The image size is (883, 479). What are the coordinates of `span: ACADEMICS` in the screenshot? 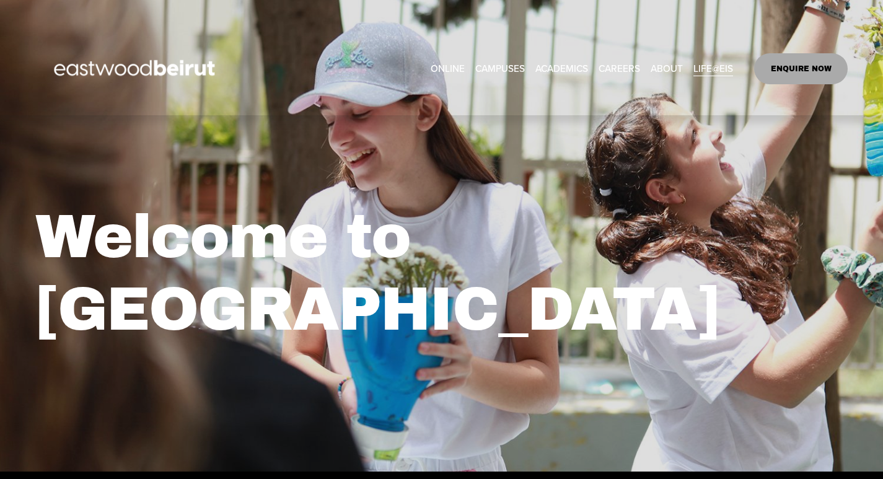 It's located at (561, 69).